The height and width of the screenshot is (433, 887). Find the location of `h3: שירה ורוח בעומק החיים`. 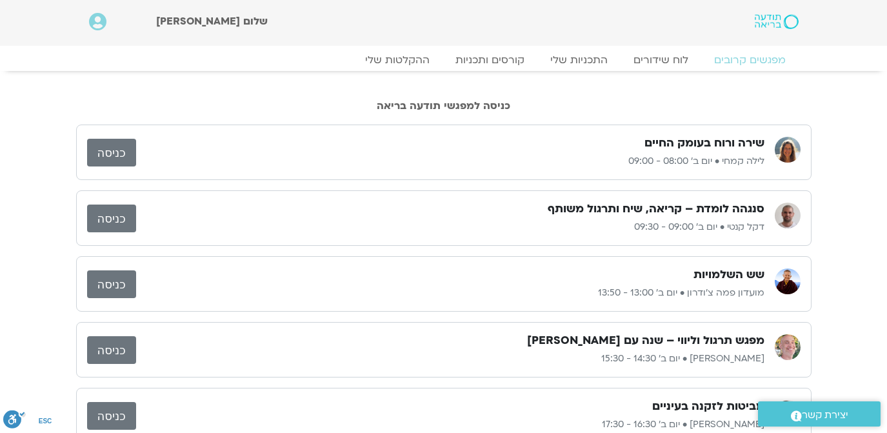

h3: שירה ורוח בעומק החיים is located at coordinates (704, 143).